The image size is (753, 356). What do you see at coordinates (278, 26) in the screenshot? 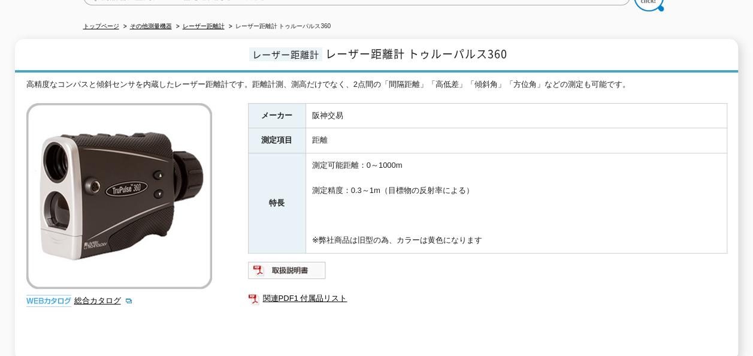
I see `li: レーザー距離計 トゥルーパルス360` at bounding box center [278, 26].